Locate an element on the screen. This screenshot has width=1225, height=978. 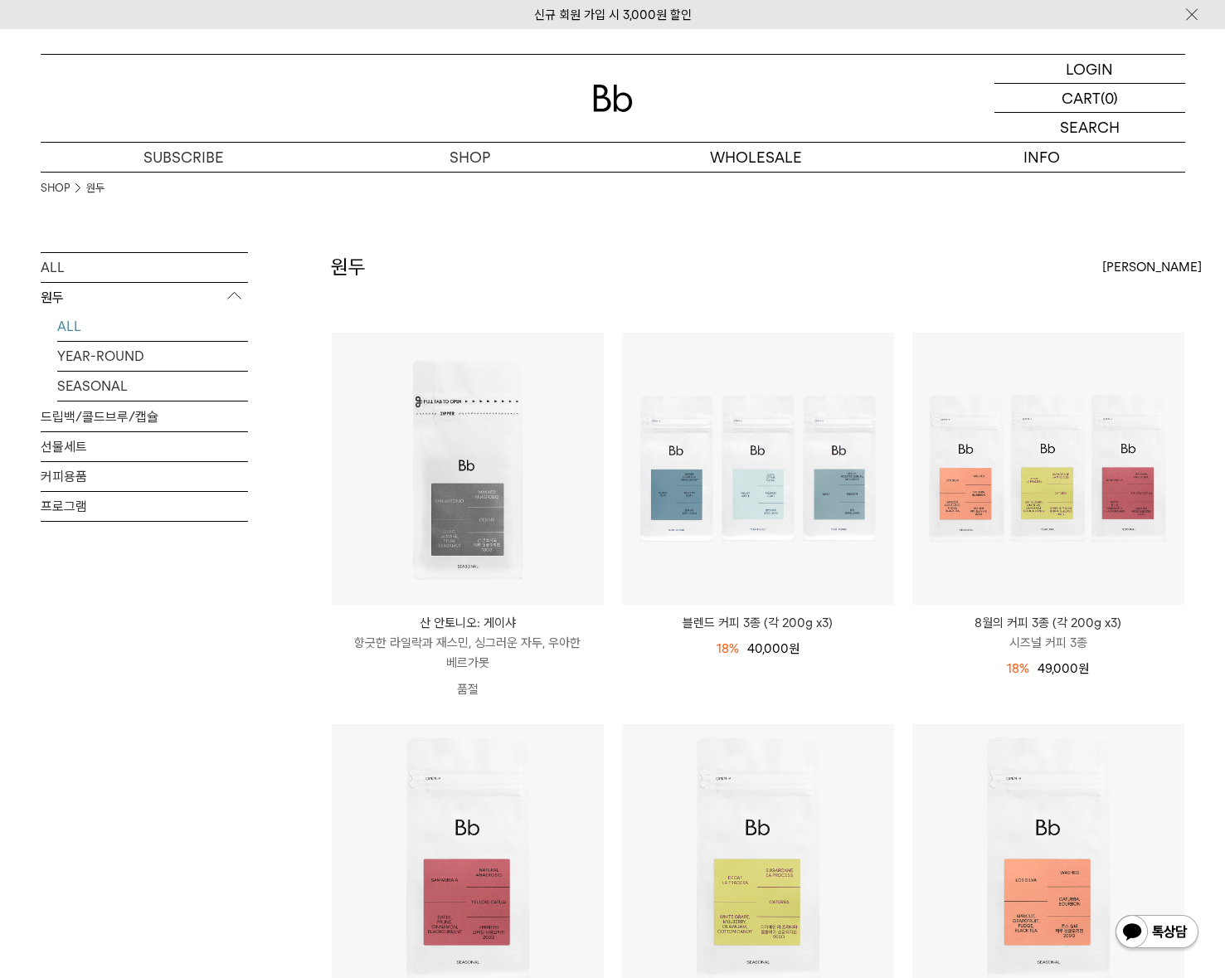
img: 블렌드 커피 3종 (각 200g x3) is located at coordinates (758, 469).